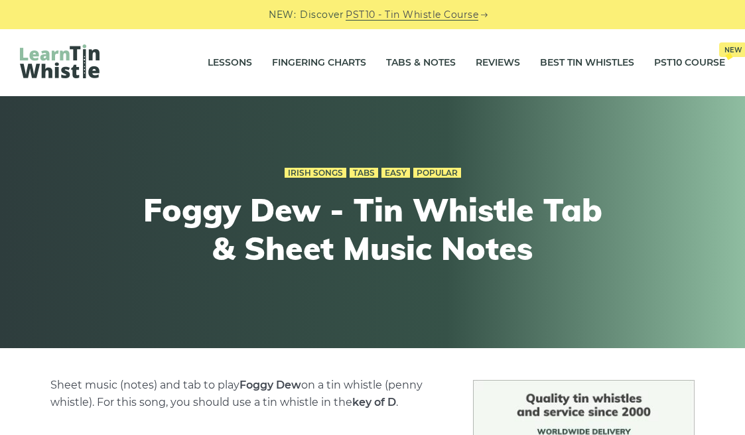 This screenshot has height=435, width=745. What do you see at coordinates (690, 63) in the screenshot?
I see `a: PST10 CourseNew` at bounding box center [690, 63].